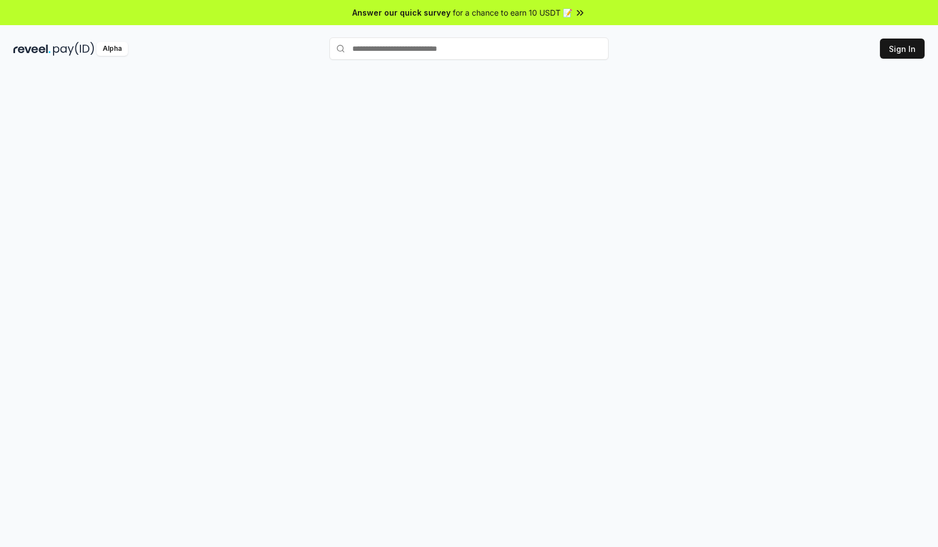  Describe the element at coordinates (32, 49) in the screenshot. I see `img: reveel_dark` at that location.